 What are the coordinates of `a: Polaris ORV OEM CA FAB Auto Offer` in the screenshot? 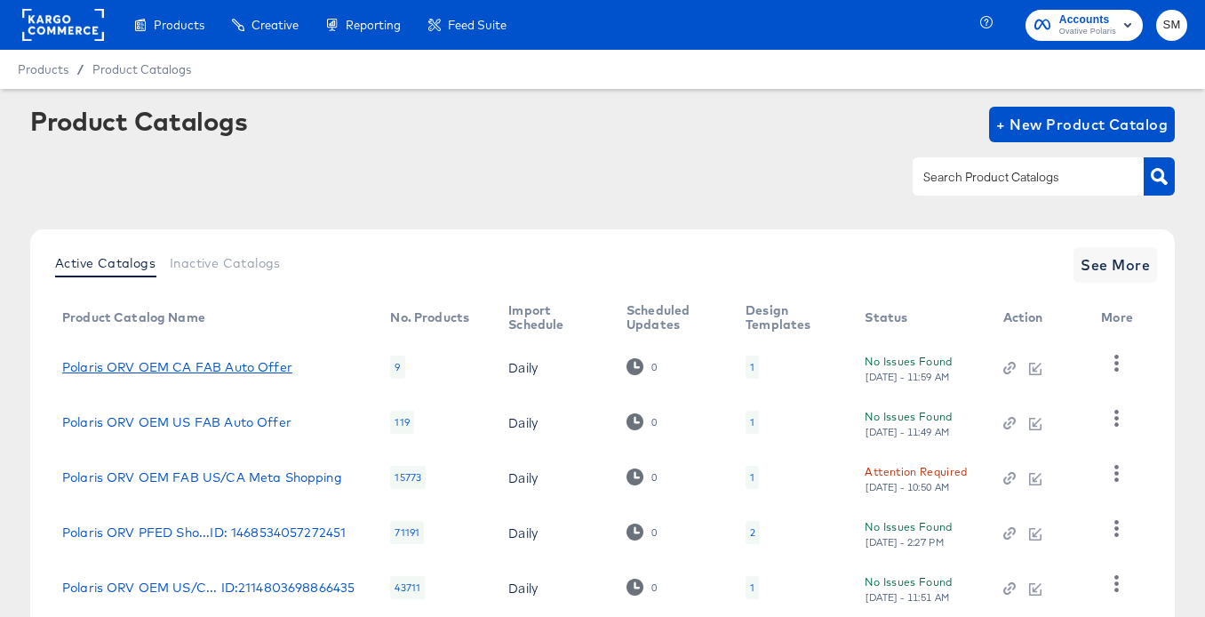 It's located at (177, 367).